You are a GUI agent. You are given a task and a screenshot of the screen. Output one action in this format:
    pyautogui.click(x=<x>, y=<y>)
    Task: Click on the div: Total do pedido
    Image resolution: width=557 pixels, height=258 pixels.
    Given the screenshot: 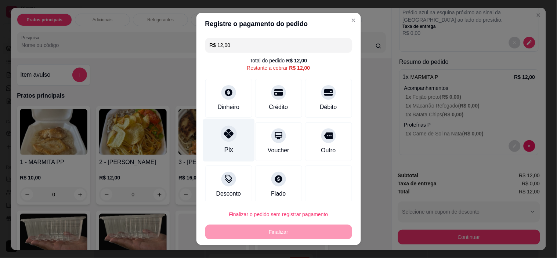 What is the action you would take?
    pyautogui.click(x=279, y=61)
    